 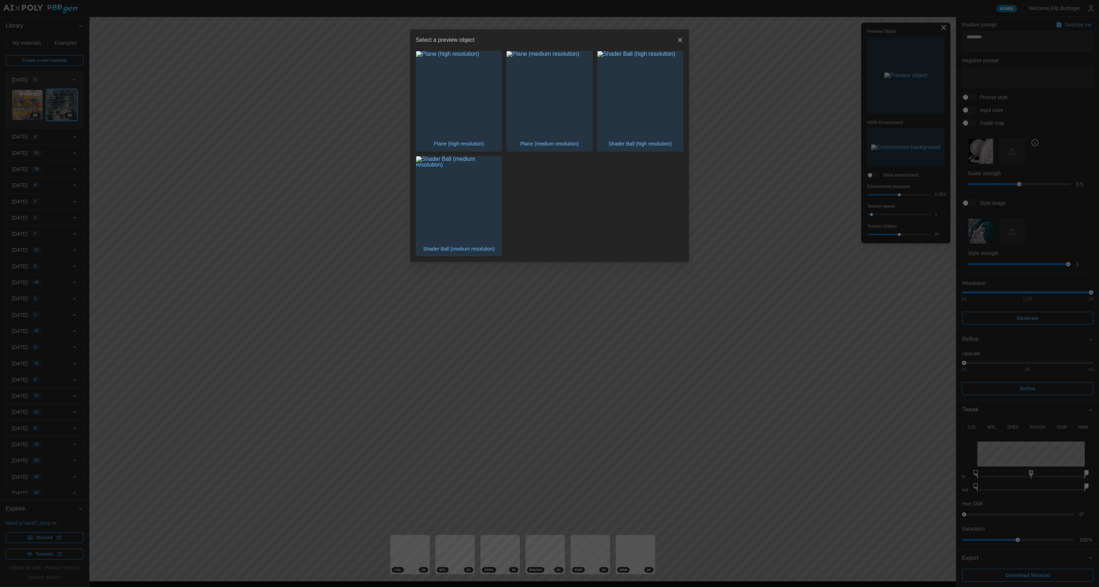 I want to click on p: Shader Ball (medium resolution), so click(x=459, y=249).